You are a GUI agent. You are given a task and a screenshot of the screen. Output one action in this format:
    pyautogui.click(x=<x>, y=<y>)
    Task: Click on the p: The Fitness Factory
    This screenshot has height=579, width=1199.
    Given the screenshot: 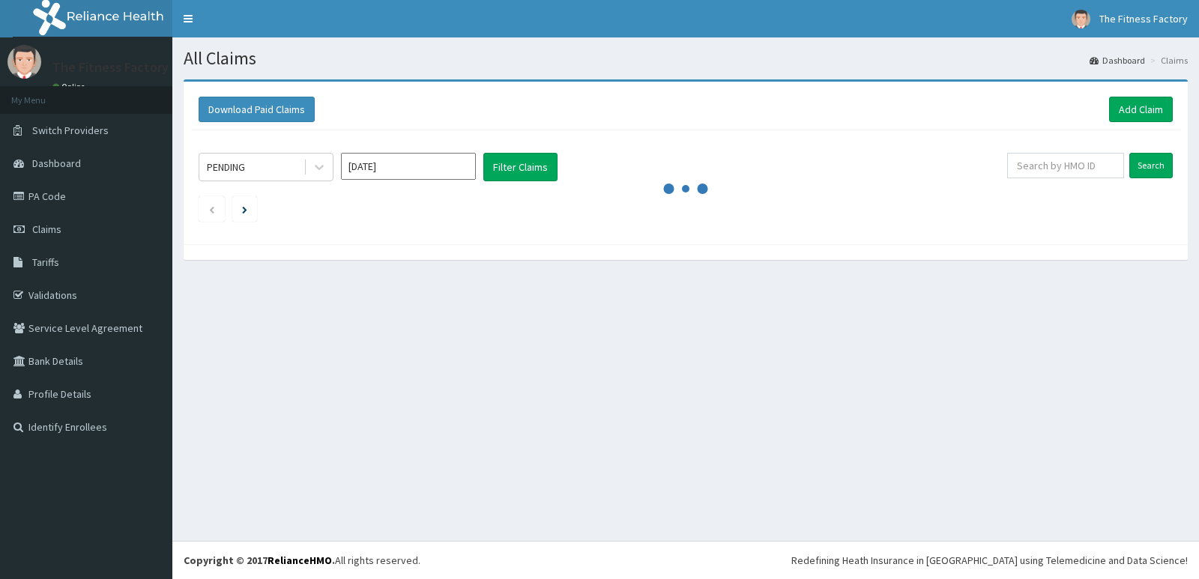 What is the action you would take?
    pyautogui.click(x=110, y=67)
    